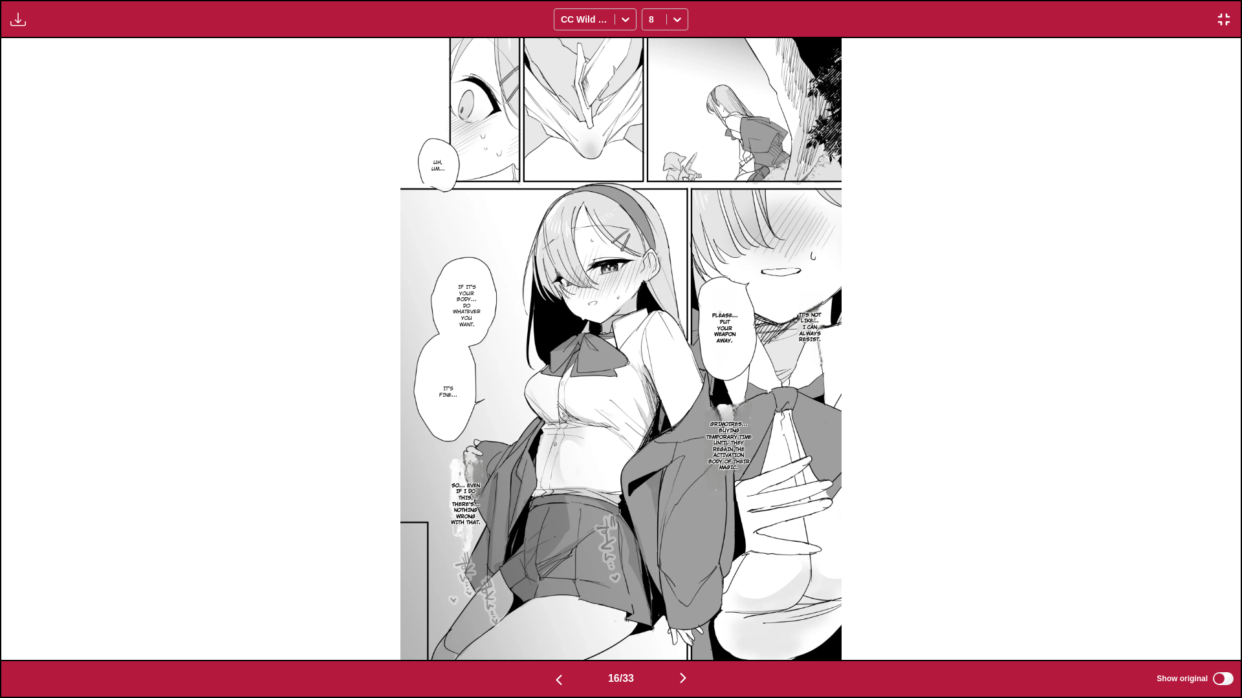 Image resolution: width=1242 pixels, height=698 pixels. What do you see at coordinates (620, 349) in the screenshot?
I see `img: Manga Panel` at bounding box center [620, 349].